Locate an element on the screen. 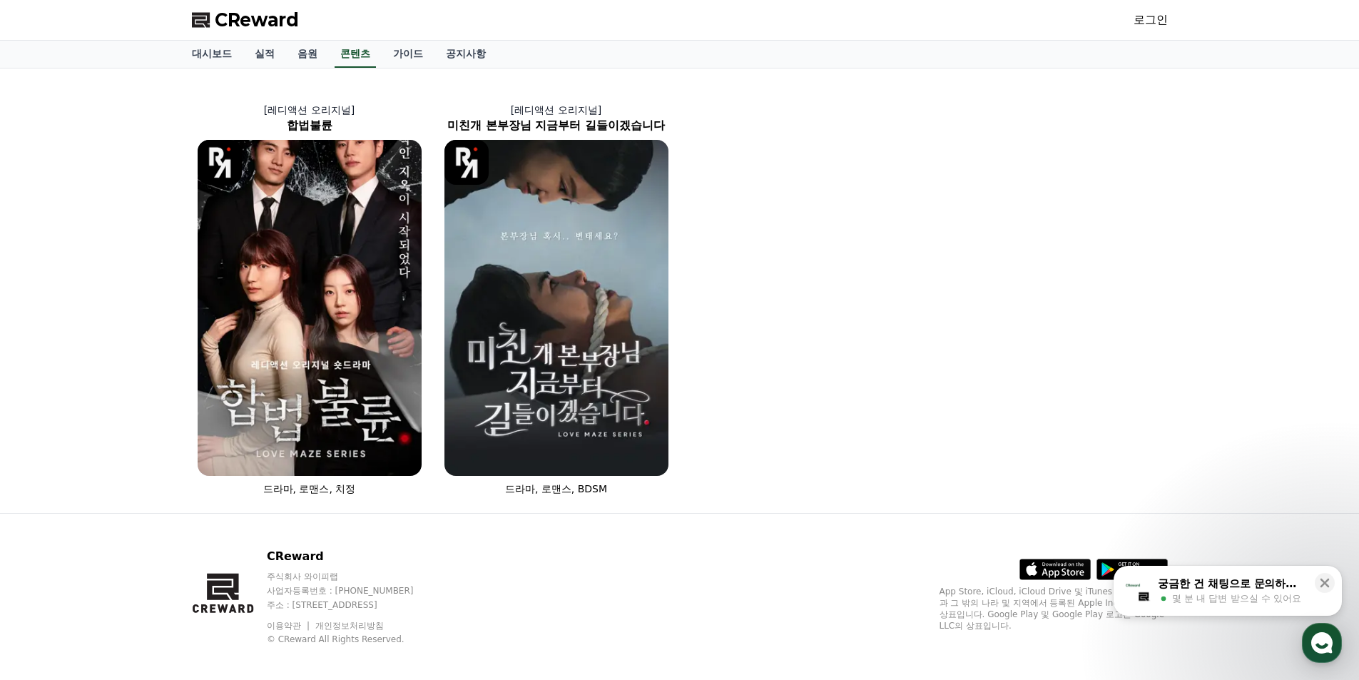  a: 음원 is located at coordinates (308, 54).